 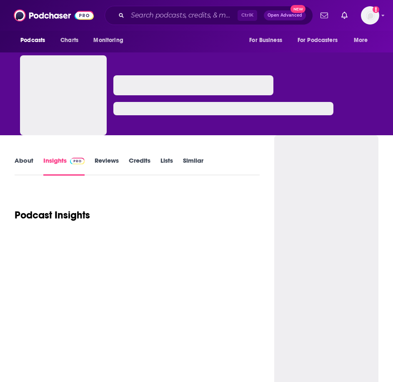 What do you see at coordinates (247, 15) in the screenshot?
I see `span: Ctrl K` at bounding box center [247, 15].